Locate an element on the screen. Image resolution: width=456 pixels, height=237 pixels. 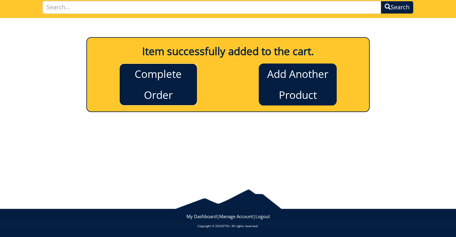
b: Item successfully added to the cart. is located at coordinates (228, 51).